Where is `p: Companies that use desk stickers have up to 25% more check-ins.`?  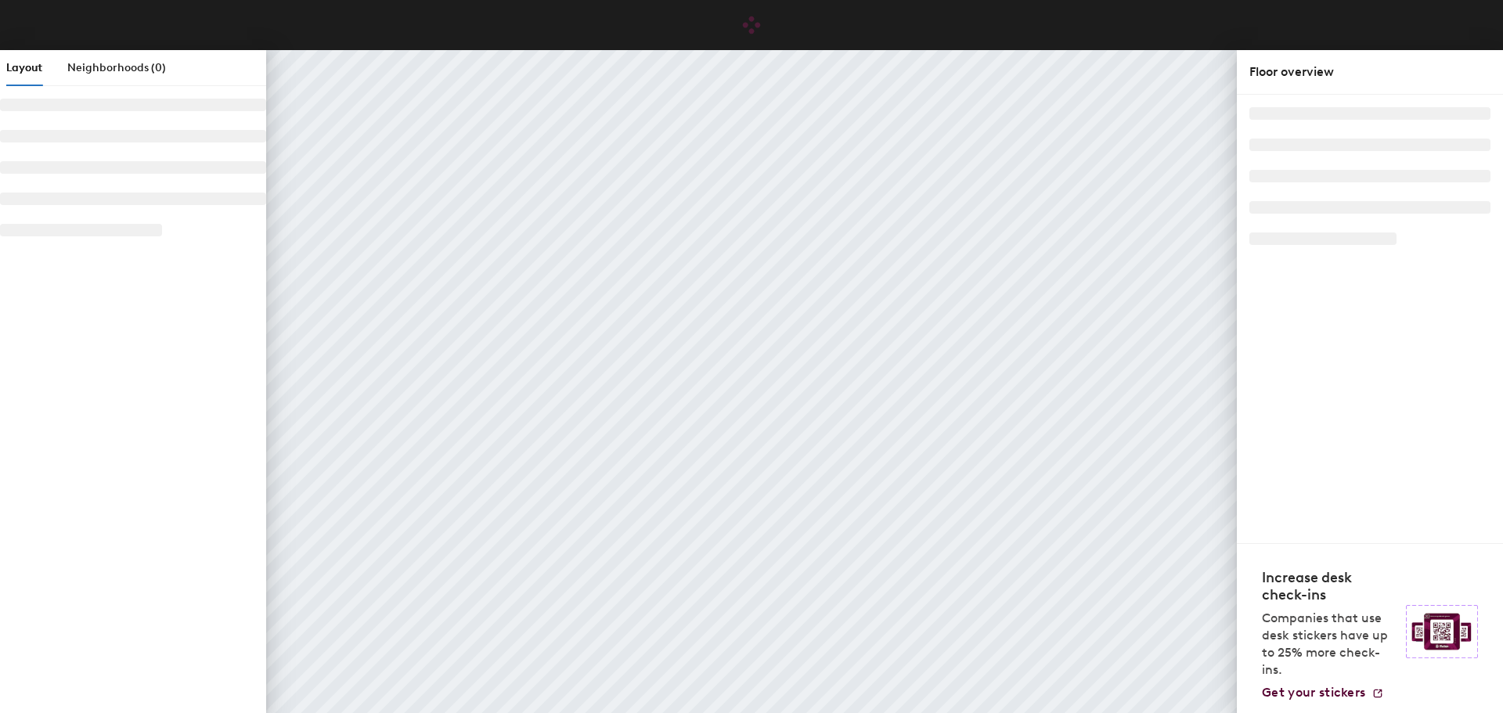 p: Companies that use desk stickers have up to 25% more check-ins. is located at coordinates (1329, 644).